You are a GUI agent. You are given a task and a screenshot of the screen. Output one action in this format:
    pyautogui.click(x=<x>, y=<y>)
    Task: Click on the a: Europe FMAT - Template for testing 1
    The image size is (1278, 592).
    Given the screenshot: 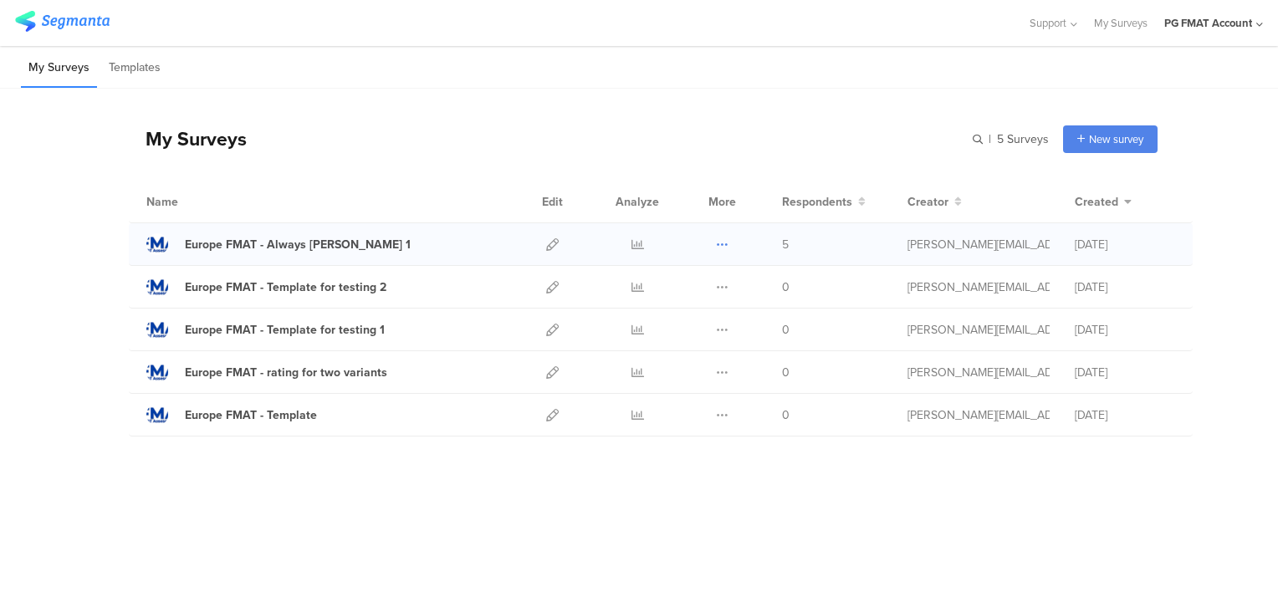 What is the action you would take?
    pyautogui.click(x=265, y=330)
    